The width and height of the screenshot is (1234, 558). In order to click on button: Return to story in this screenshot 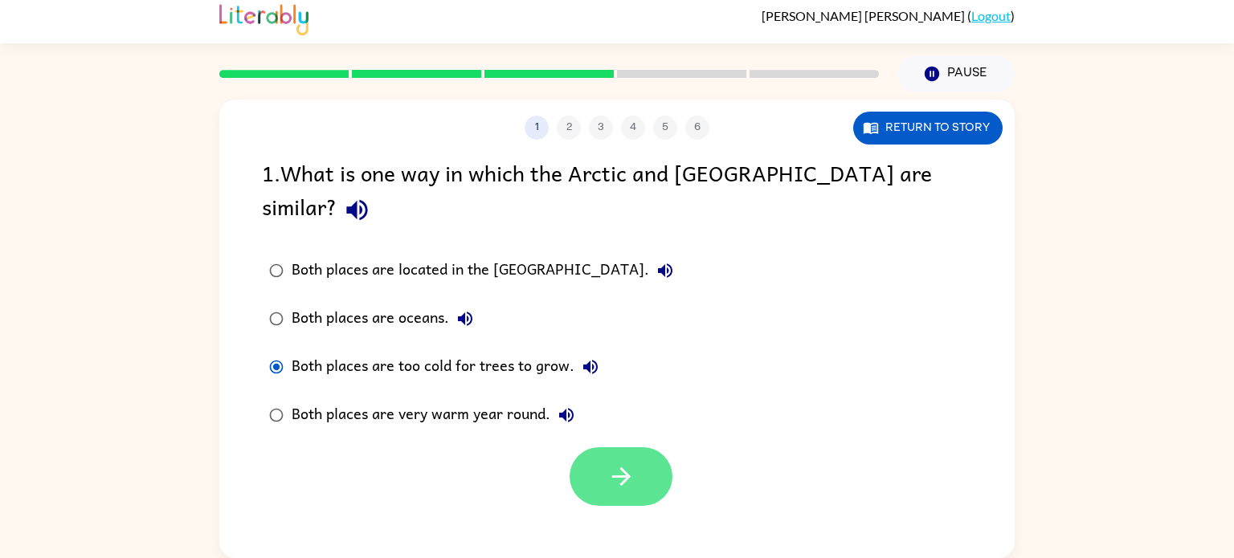, I will do `click(928, 128)`.